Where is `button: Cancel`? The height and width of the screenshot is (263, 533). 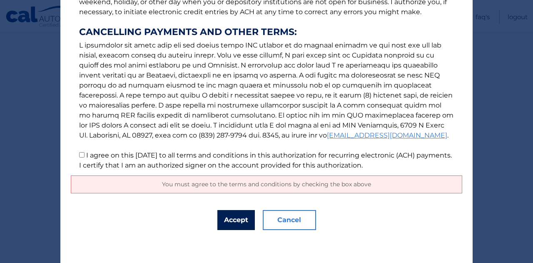
button: Cancel is located at coordinates (289, 220).